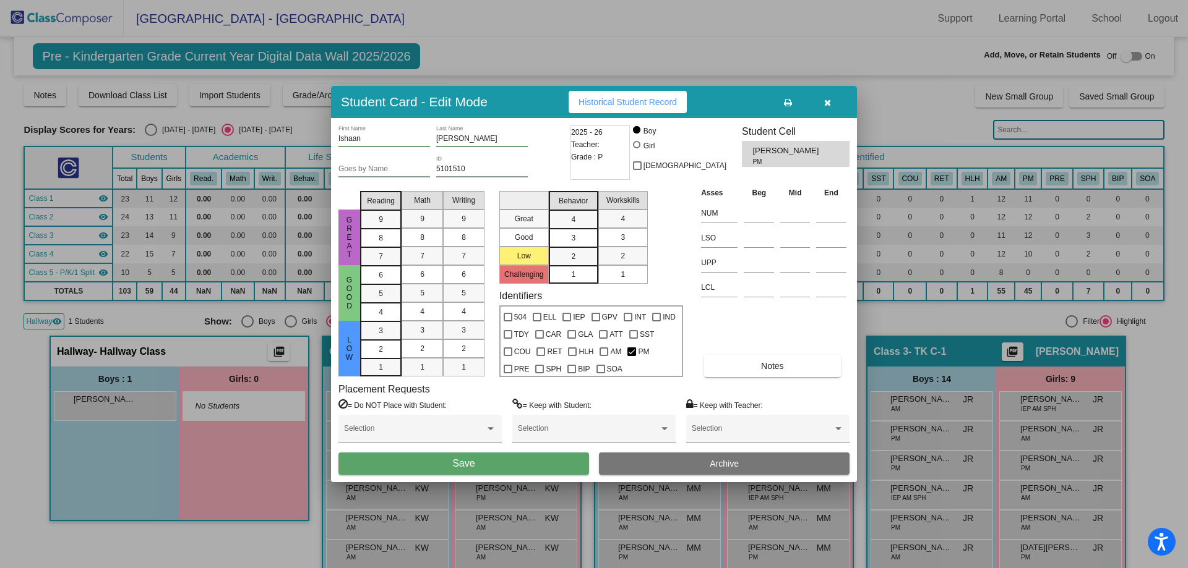 This screenshot has width=1188, height=568. I want to click on span: 504, so click(520, 317).